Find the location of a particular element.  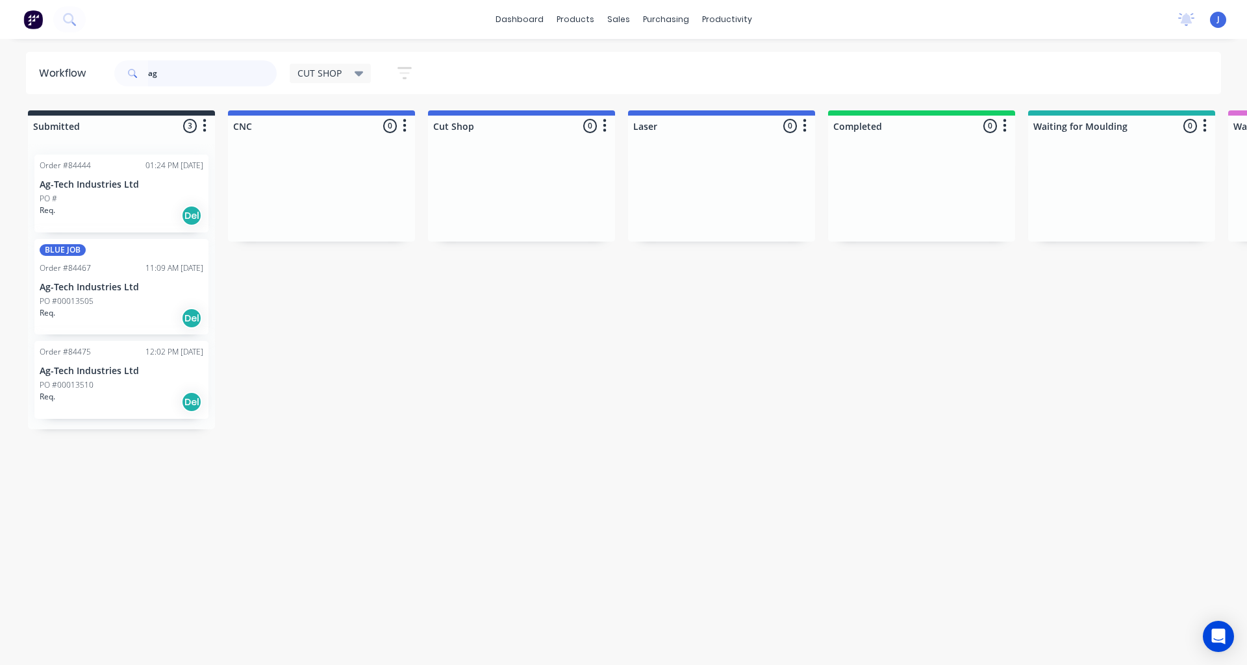

div: Workflow is located at coordinates (66, 73).